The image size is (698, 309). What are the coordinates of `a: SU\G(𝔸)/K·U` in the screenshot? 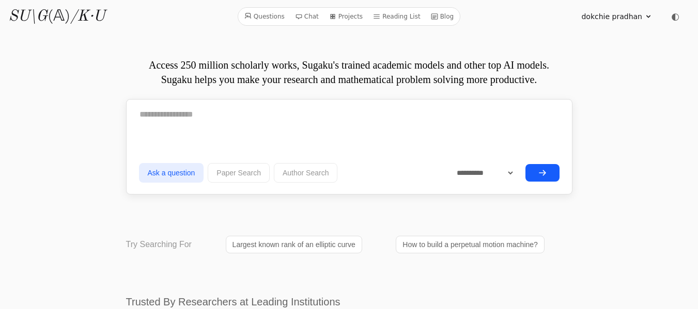 It's located at (56, 17).